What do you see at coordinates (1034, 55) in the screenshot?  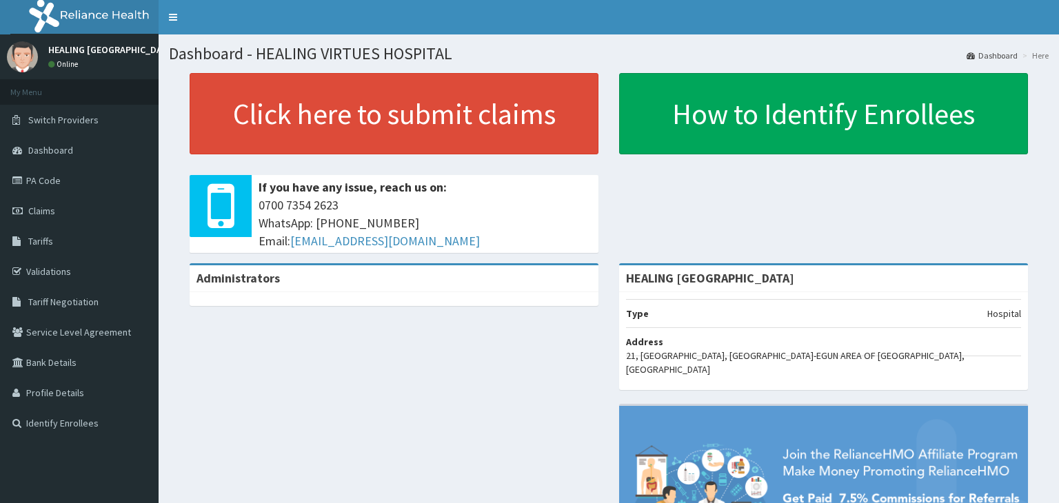 I see `li: Here` at bounding box center [1034, 55].